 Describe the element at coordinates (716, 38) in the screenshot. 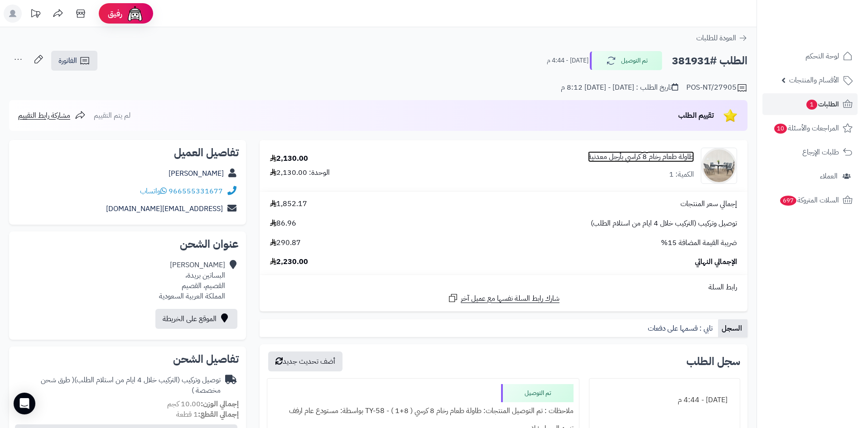

I see `span: العودة للطلبات` at that location.